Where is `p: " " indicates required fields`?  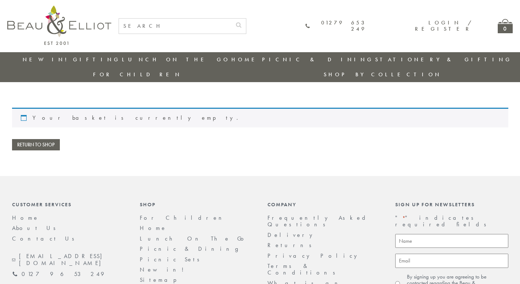
p: " " indicates required fields is located at coordinates (451, 221).